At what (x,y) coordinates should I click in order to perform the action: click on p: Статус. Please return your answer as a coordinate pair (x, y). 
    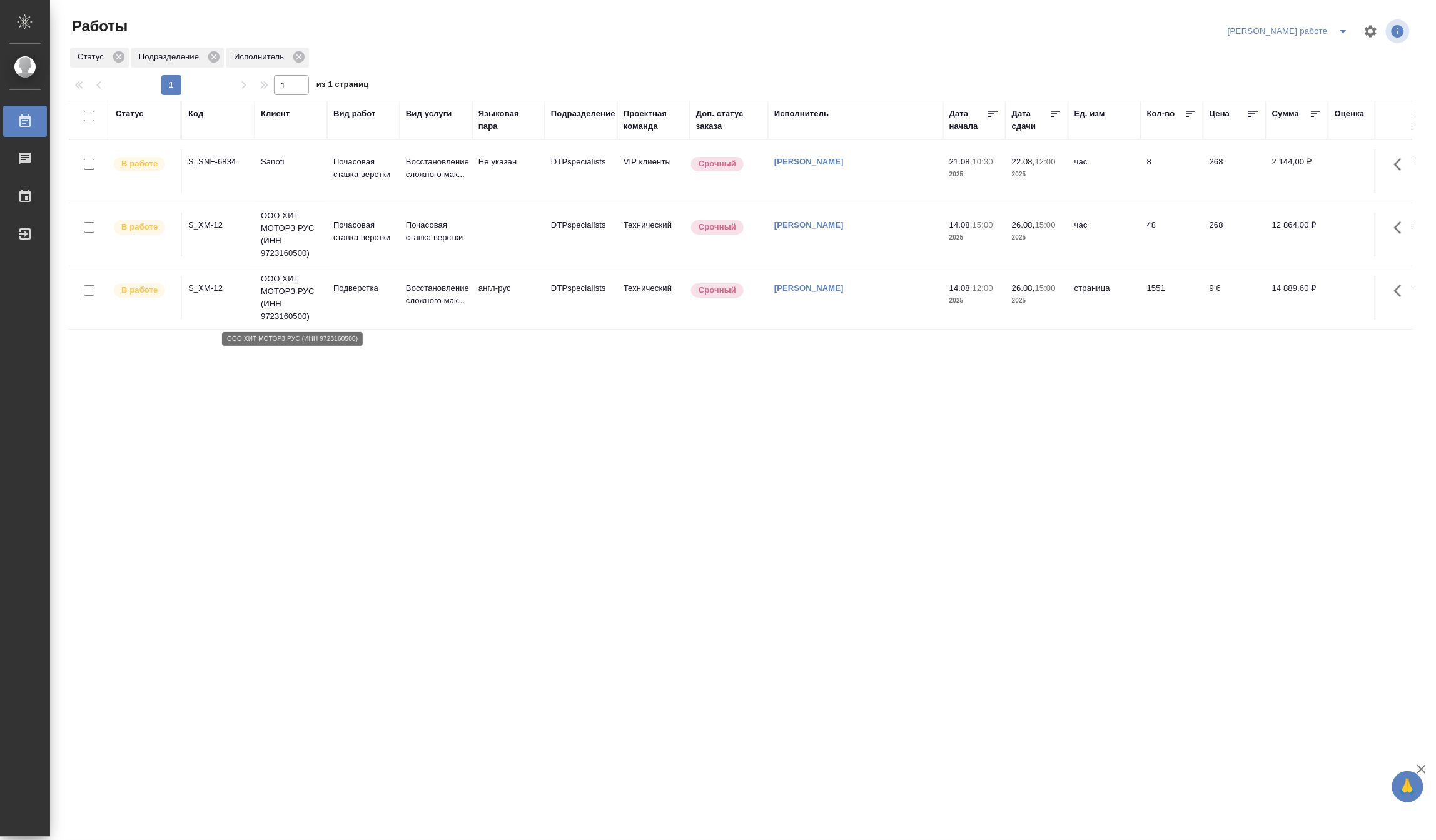
    Looking at the image, I should click on (93, 56).